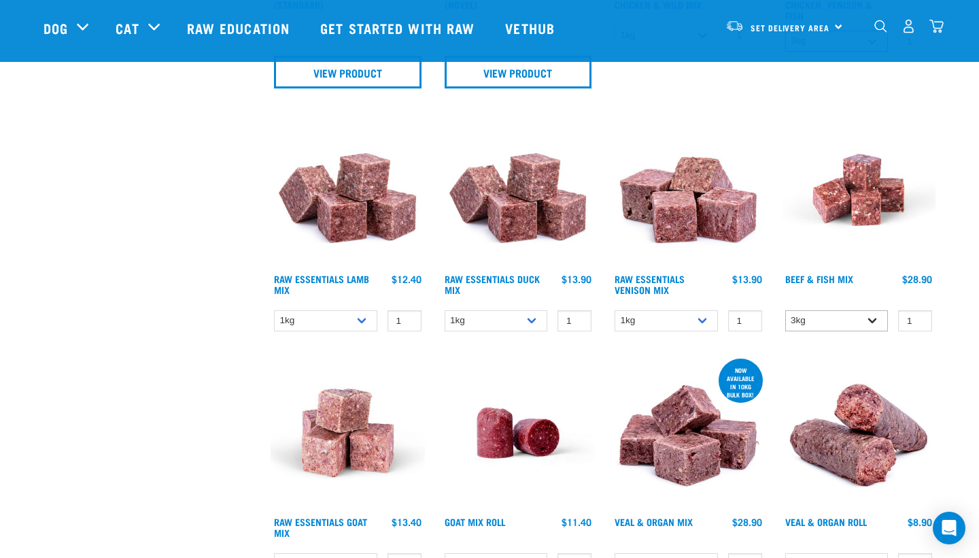 The image size is (979, 558). I want to click on a: Get started with Raw, so click(399, 28).